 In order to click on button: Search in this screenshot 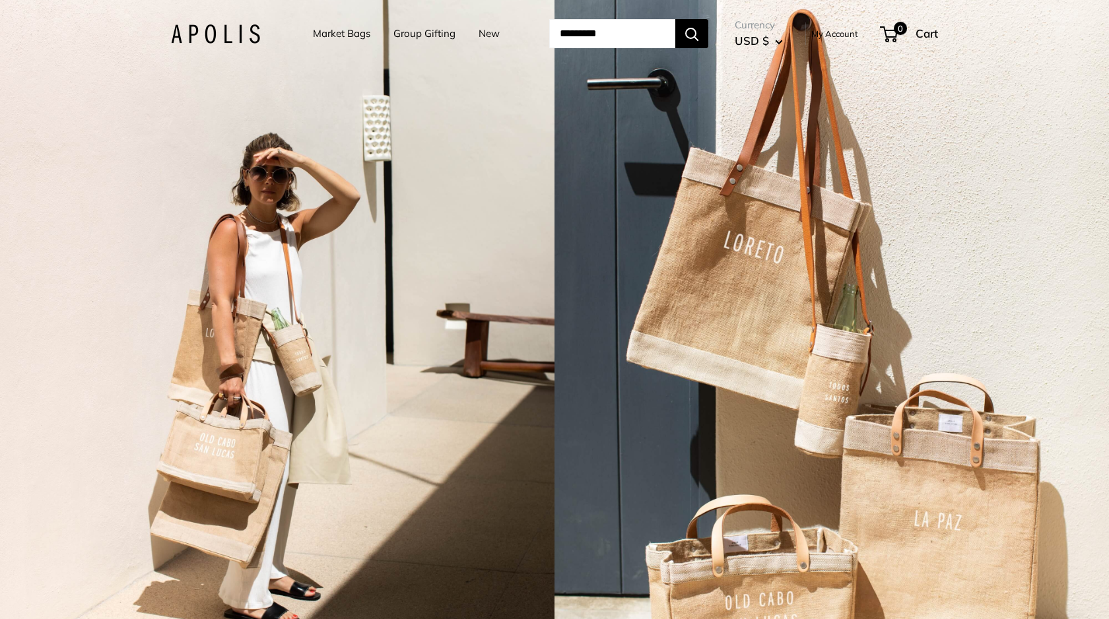, I will do `click(692, 34)`.